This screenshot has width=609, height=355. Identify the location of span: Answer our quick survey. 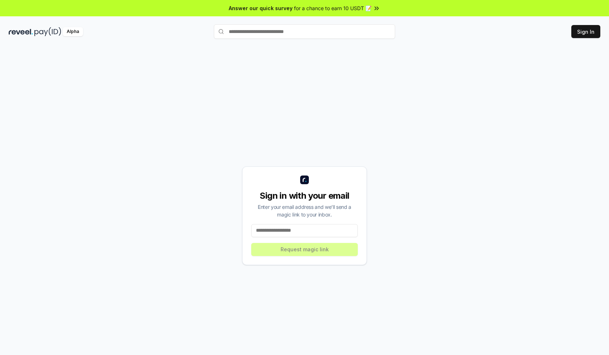
(261, 8).